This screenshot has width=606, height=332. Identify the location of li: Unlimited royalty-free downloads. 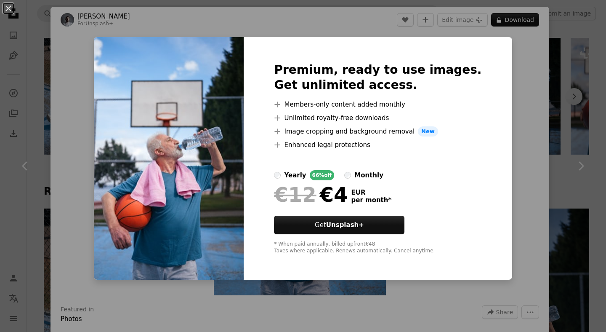
(377, 118).